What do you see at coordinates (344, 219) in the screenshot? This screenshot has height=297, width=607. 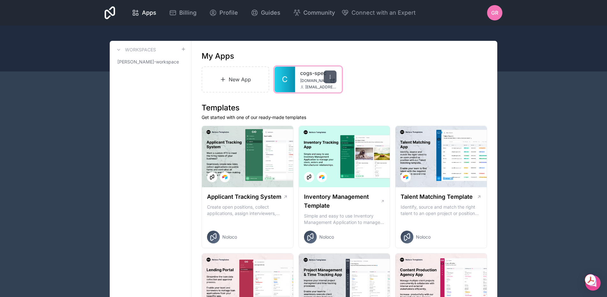 I see `p: Simple and easy to use Inventory Management Application to manage your stock, orders and Manufact...` at bounding box center [344, 219].